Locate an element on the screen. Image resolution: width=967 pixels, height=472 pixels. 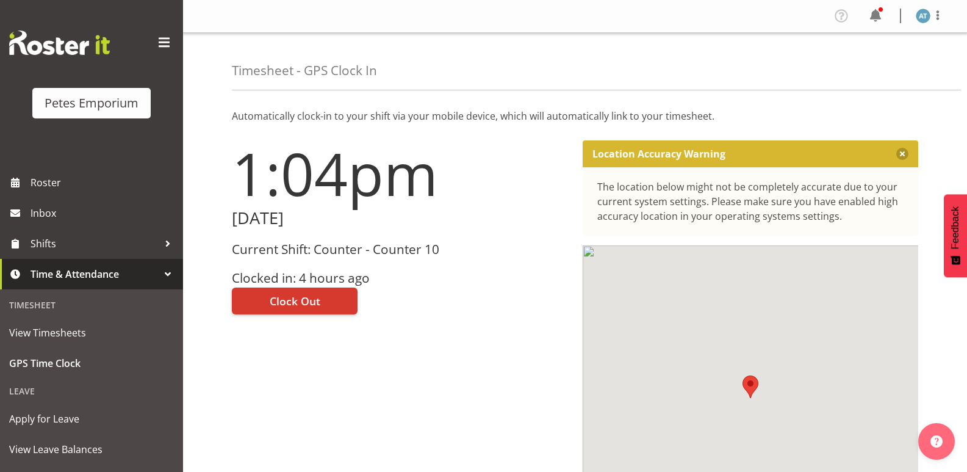
p: Automatically clock-in to your shift via your mobile device, which will automatically link to you... is located at coordinates (575, 116).